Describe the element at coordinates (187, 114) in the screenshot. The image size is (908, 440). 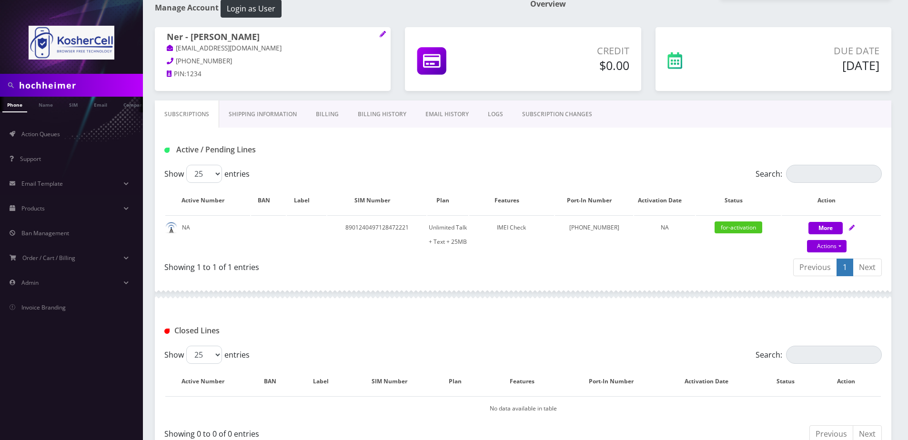
I see `a: Subscriptions` at that location.